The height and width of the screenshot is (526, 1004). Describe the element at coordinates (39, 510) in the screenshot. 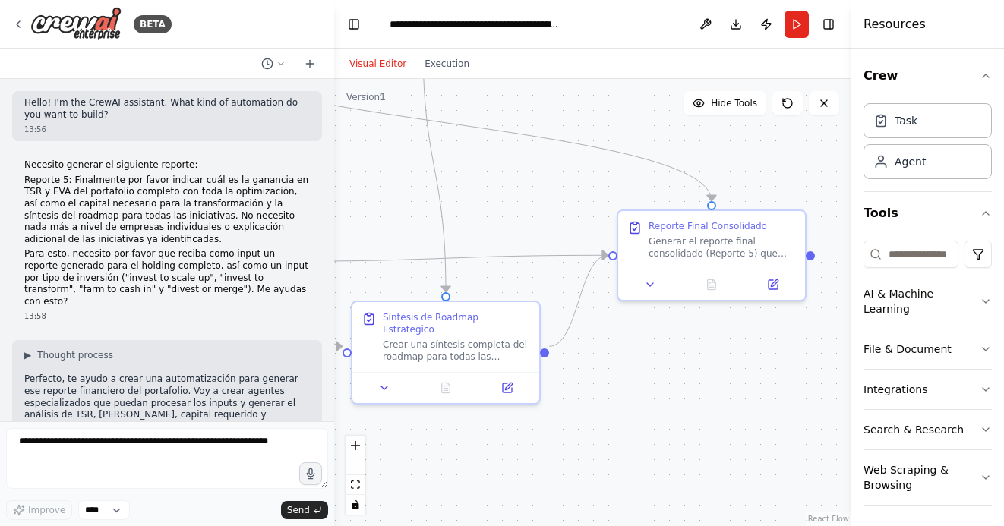

I see `button: Improve` at that location.